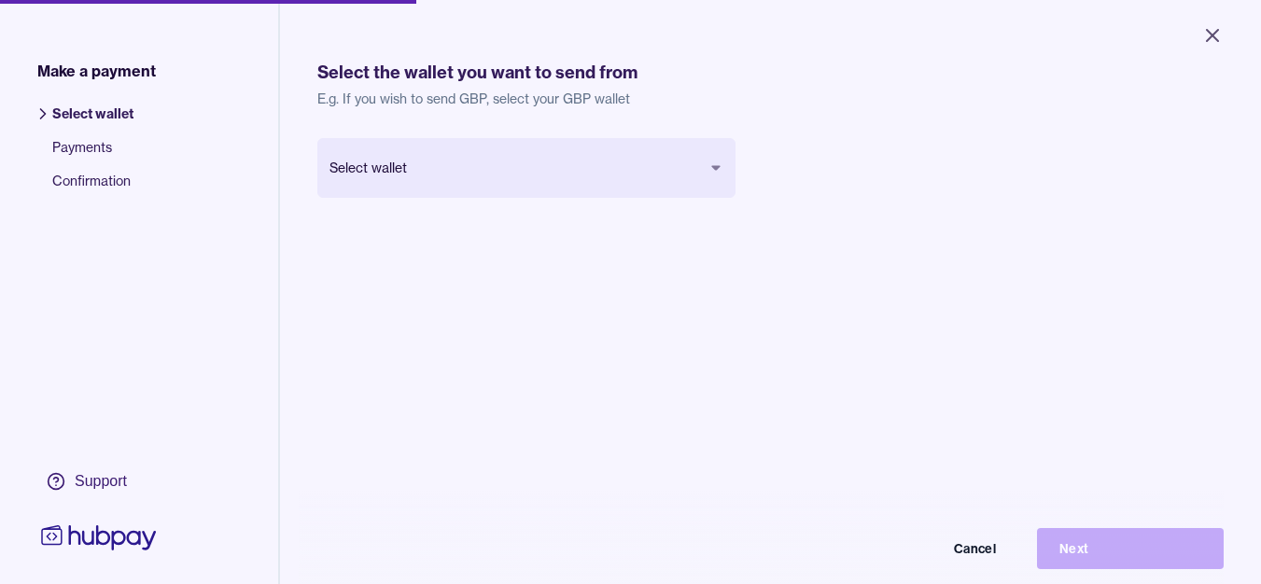 This screenshot has width=1261, height=584. Describe the element at coordinates (770, 73) in the screenshot. I see `h1: Select the wallet you want to send from` at that location.